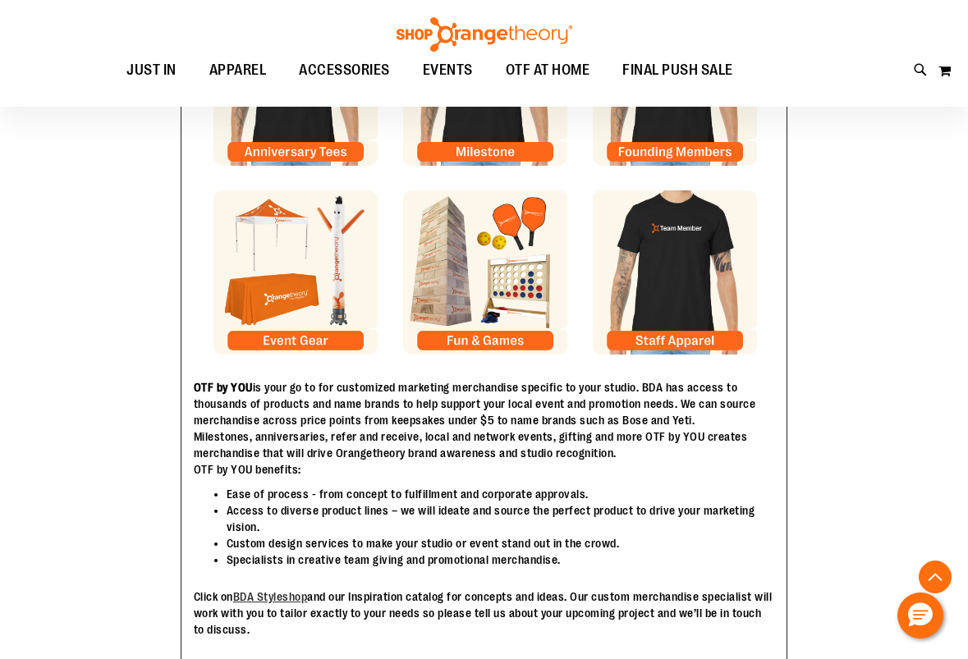  I want to click on a: ACCESSORIES, so click(344, 71).